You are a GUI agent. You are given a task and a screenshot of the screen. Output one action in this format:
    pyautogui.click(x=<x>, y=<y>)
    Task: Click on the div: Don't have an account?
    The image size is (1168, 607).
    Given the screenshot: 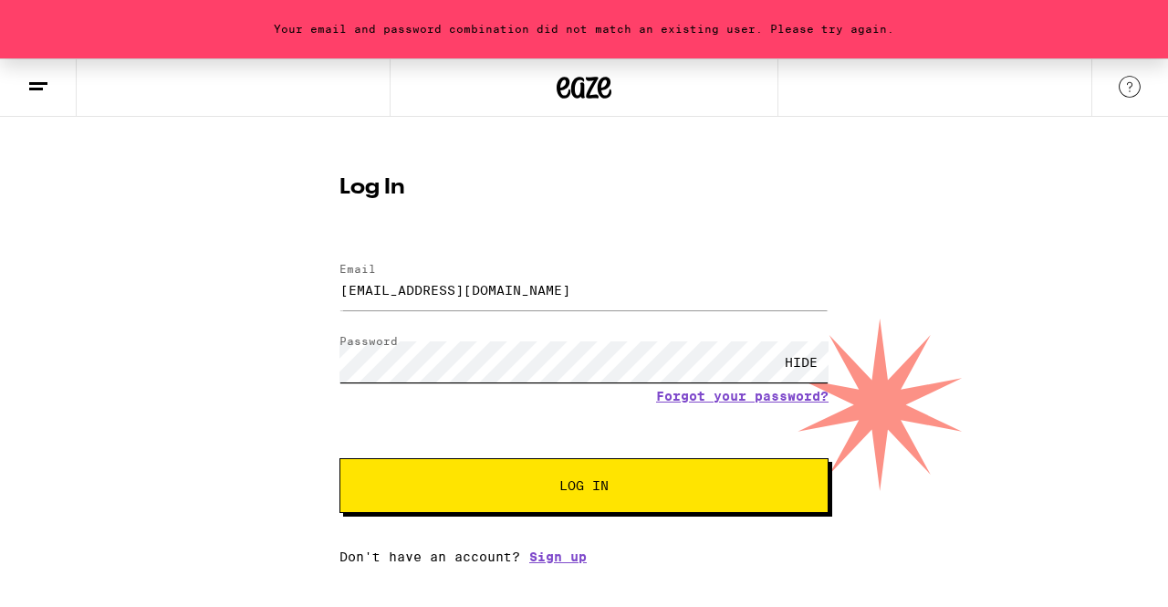 What is the action you would take?
    pyautogui.click(x=584, y=557)
    